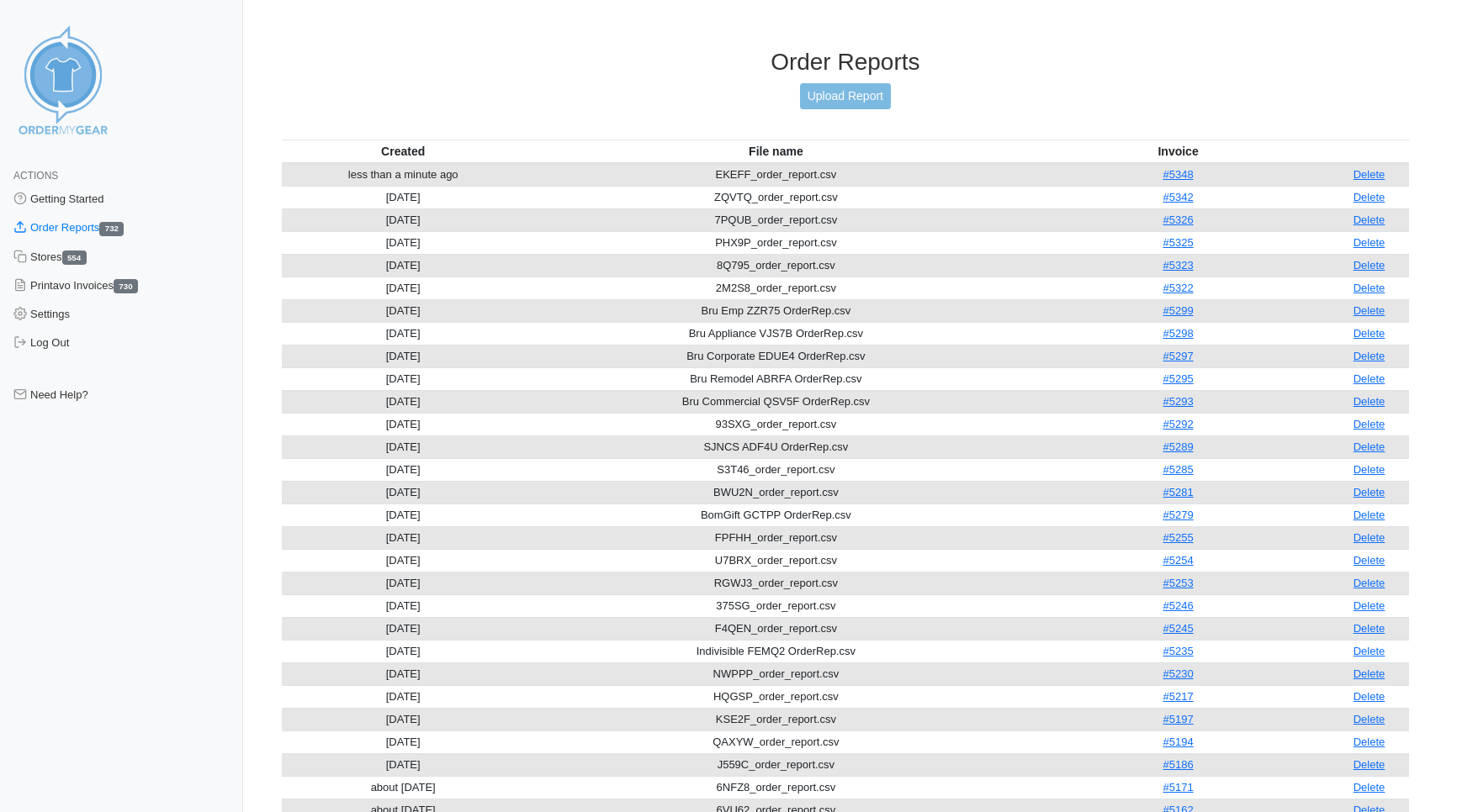  Describe the element at coordinates (1178, 628) in the screenshot. I see `a: #5245` at that location.